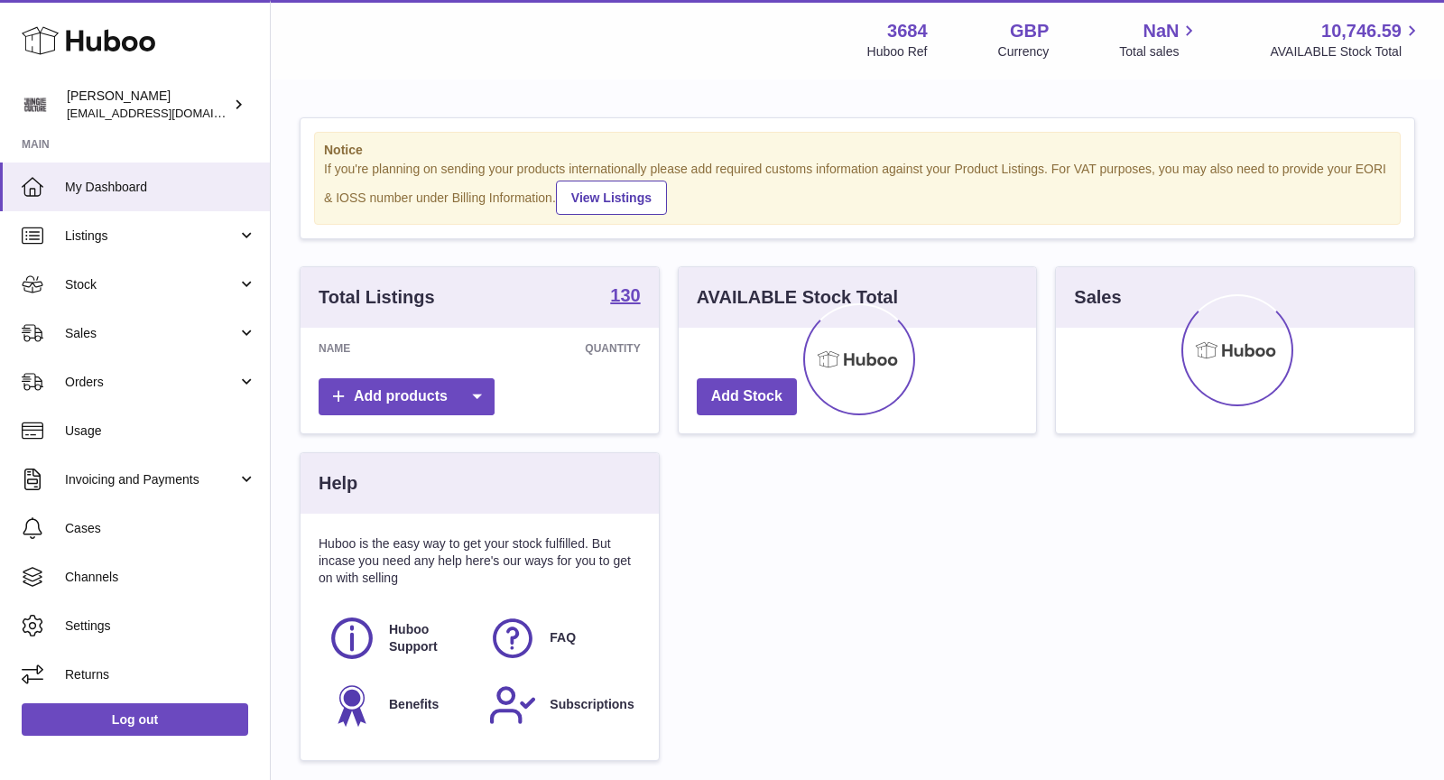  What do you see at coordinates (1158, 40) in the screenshot?
I see `a: NaN Total sales` at bounding box center [1158, 40].